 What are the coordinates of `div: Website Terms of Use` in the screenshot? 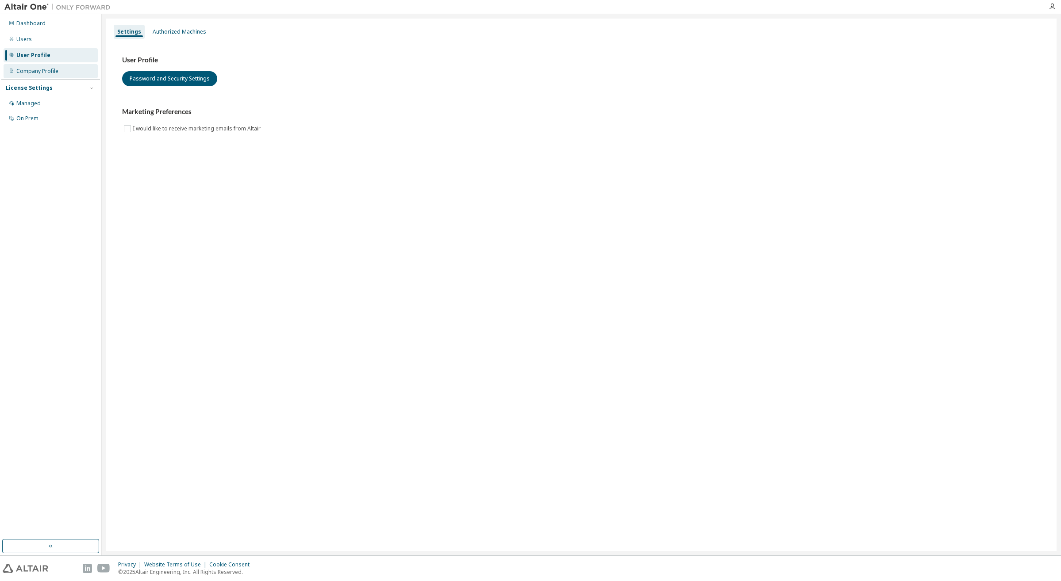 It's located at (177, 565).